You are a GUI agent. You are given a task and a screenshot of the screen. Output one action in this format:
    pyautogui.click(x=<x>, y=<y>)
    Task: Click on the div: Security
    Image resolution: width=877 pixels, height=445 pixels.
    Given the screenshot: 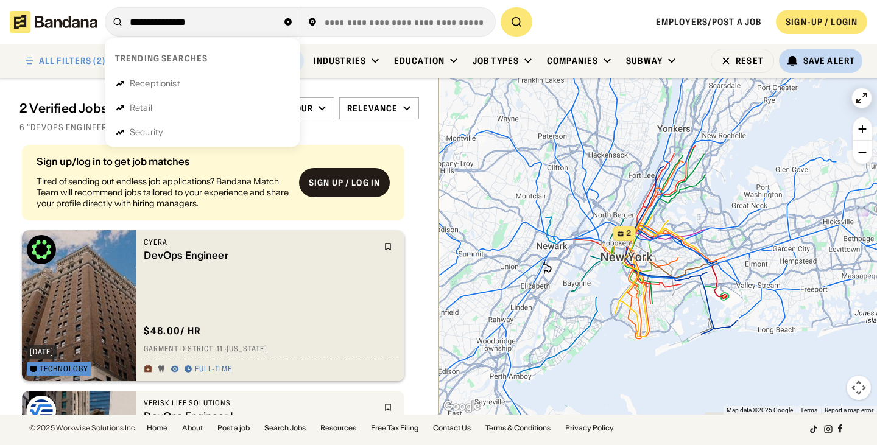 What is the action you would take?
    pyautogui.click(x=146, y=132)
    